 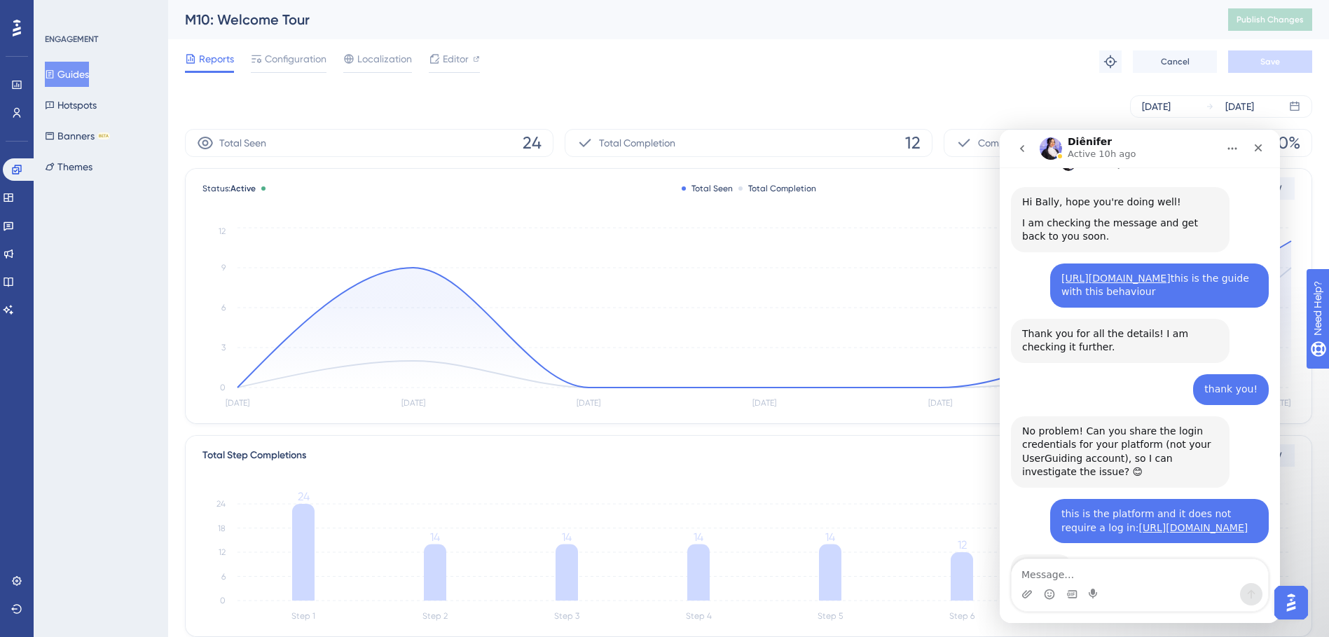 What do you see at coordinates (698, 616) in the screenshot?
I see `tspan: Step 4` at bounding box center [698, 616].